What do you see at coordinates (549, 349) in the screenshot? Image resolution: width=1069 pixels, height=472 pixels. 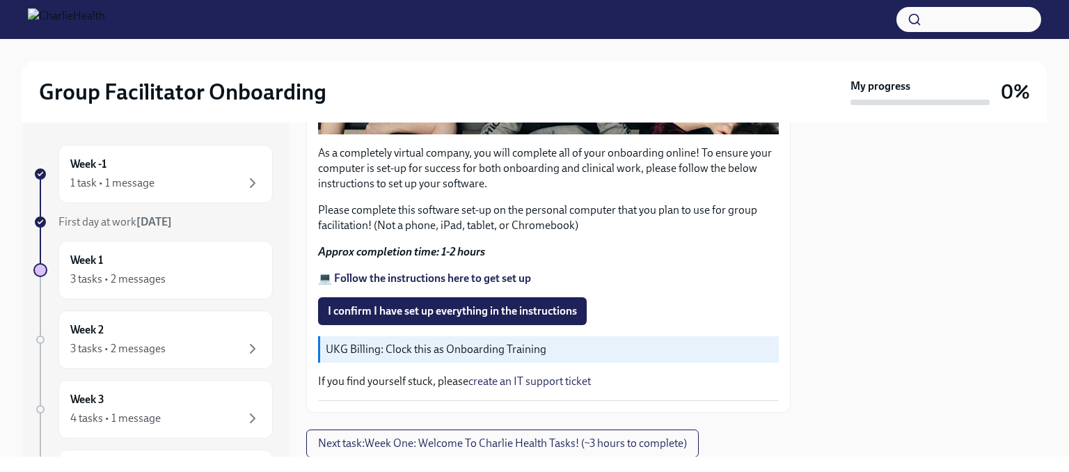 I see `p: UKG Billing: Clock this as Onboarding Training` at bounding box center [549, 349].